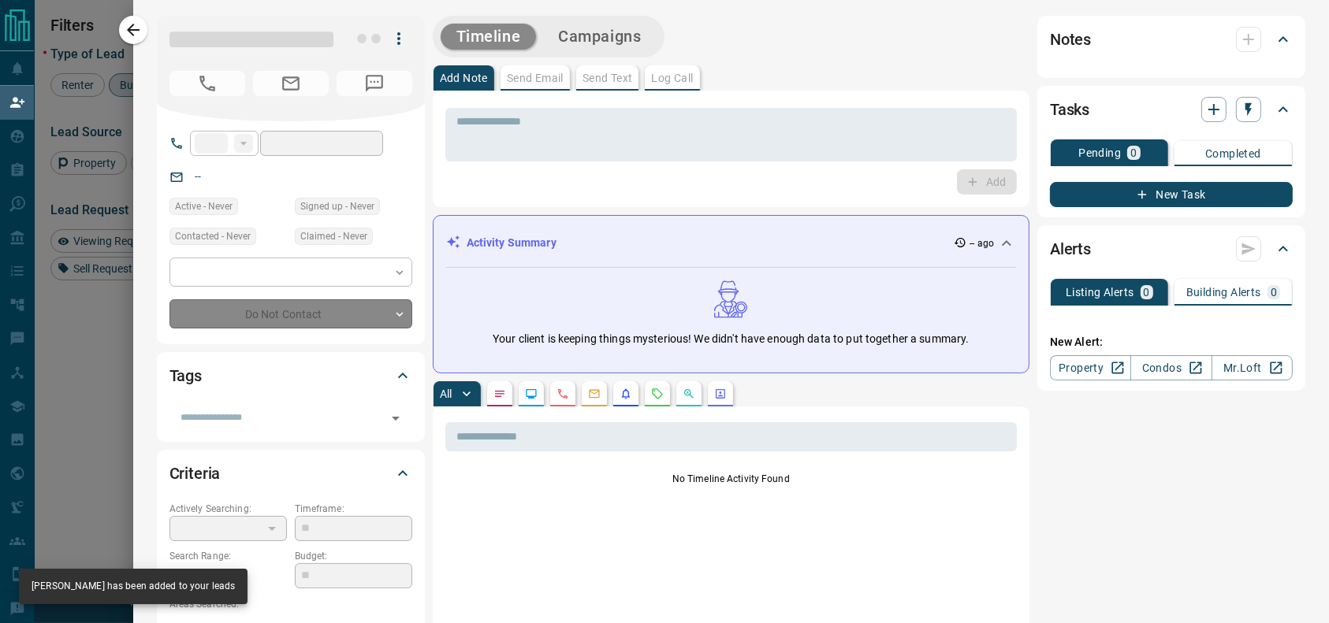  What do you see at coordinates (599, 36) in the screenshot?
I see `button: Campaigns` at bounding box center [599, 36].